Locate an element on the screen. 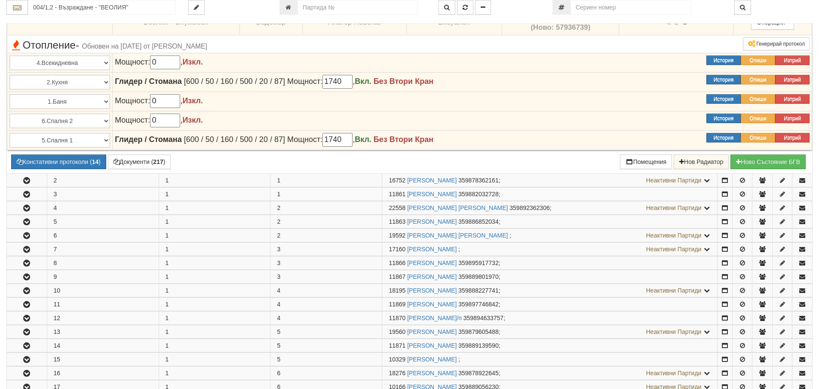 Image resolution: width=819 pixels, height=389 pixels. td: 6 is located at coordinates (103, 235).